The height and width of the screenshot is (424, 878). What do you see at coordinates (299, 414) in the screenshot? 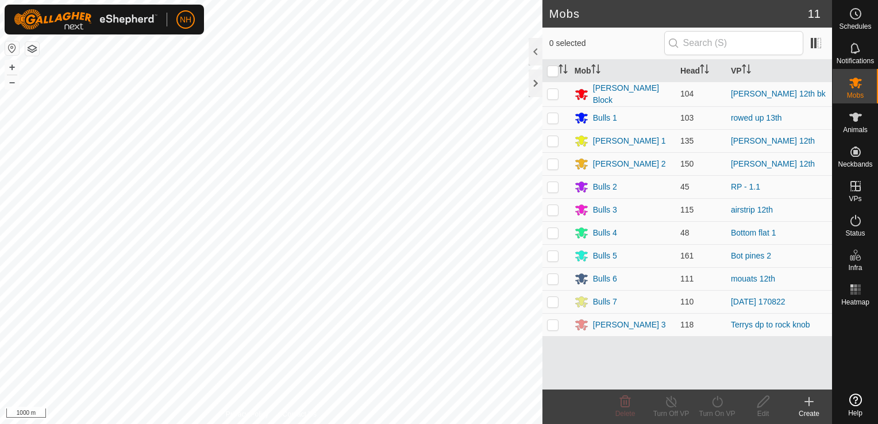
I see `a: Contact Us` at bounding box center [299, 414].